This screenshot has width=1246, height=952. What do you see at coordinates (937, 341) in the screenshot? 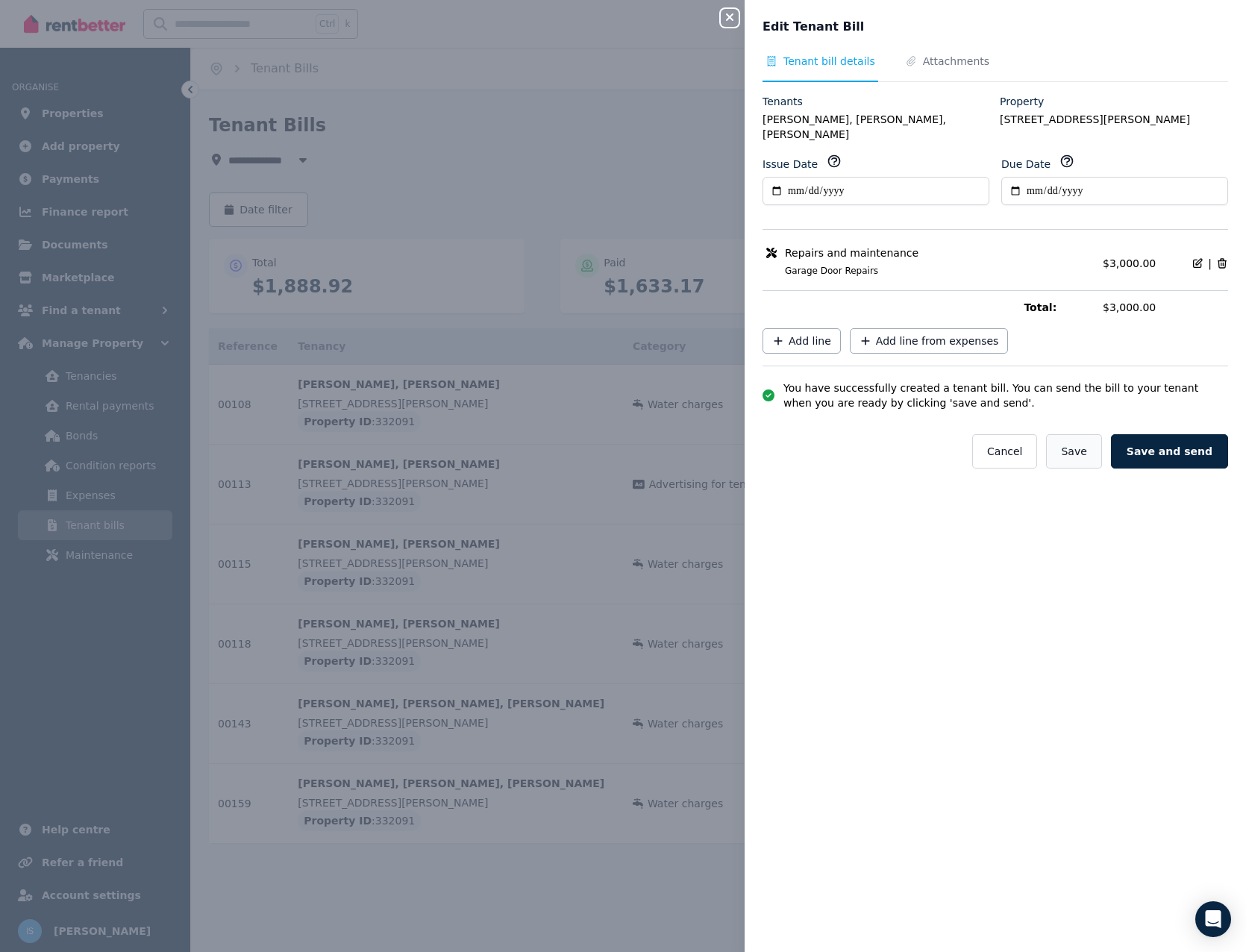
I see `span: Add line from expenses` at bounding box center [937, 341].